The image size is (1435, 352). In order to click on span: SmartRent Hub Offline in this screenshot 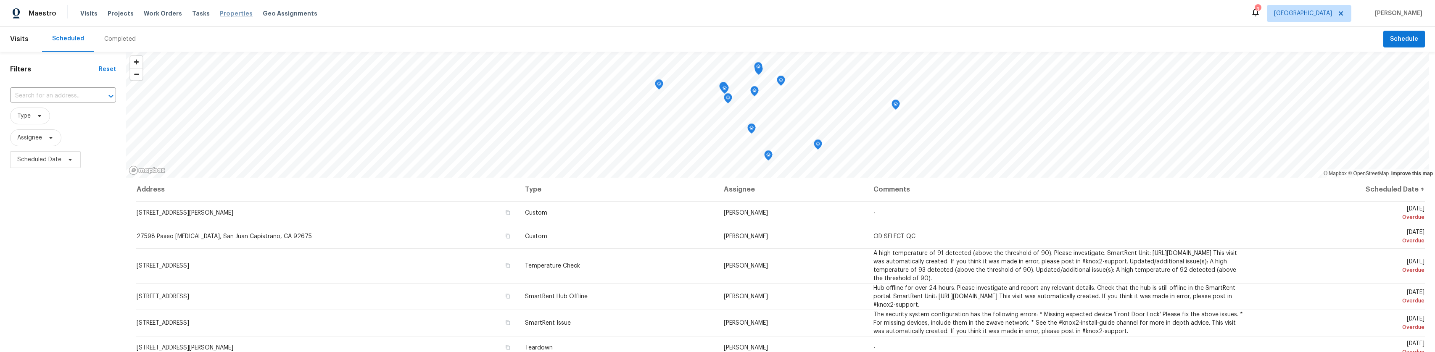, I will do `click(556, 297)`.